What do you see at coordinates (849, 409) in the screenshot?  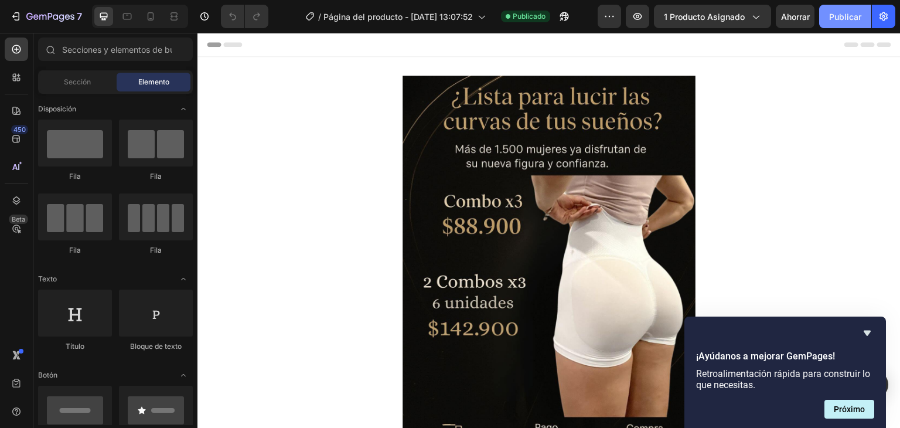 I see `font: Próximo` at bounding box center [849, 409].